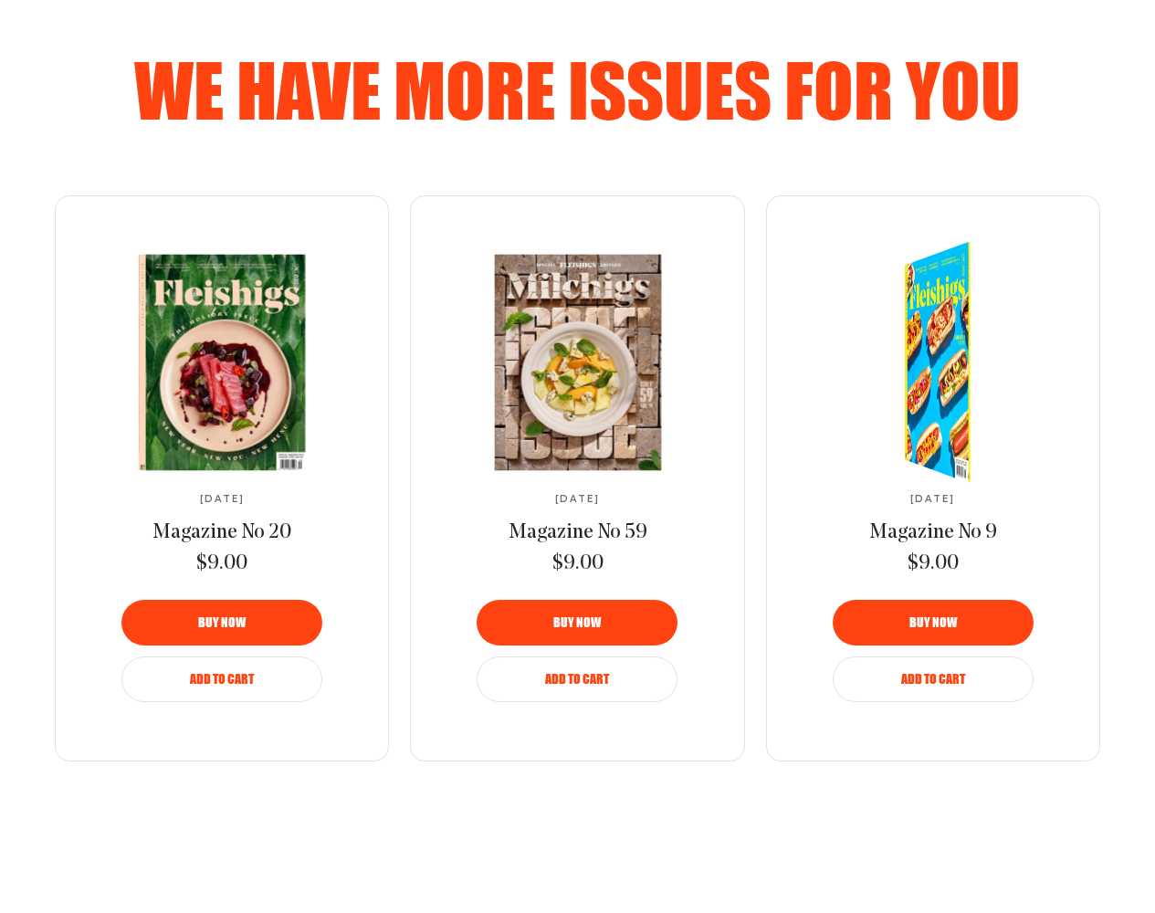 This screenshot has width=1155, height=913. What do you see at coordinates (222, 362) in the screenshot?
I see `a: Magazine No 20Magazine No 20` at bounding box center [222, 362].